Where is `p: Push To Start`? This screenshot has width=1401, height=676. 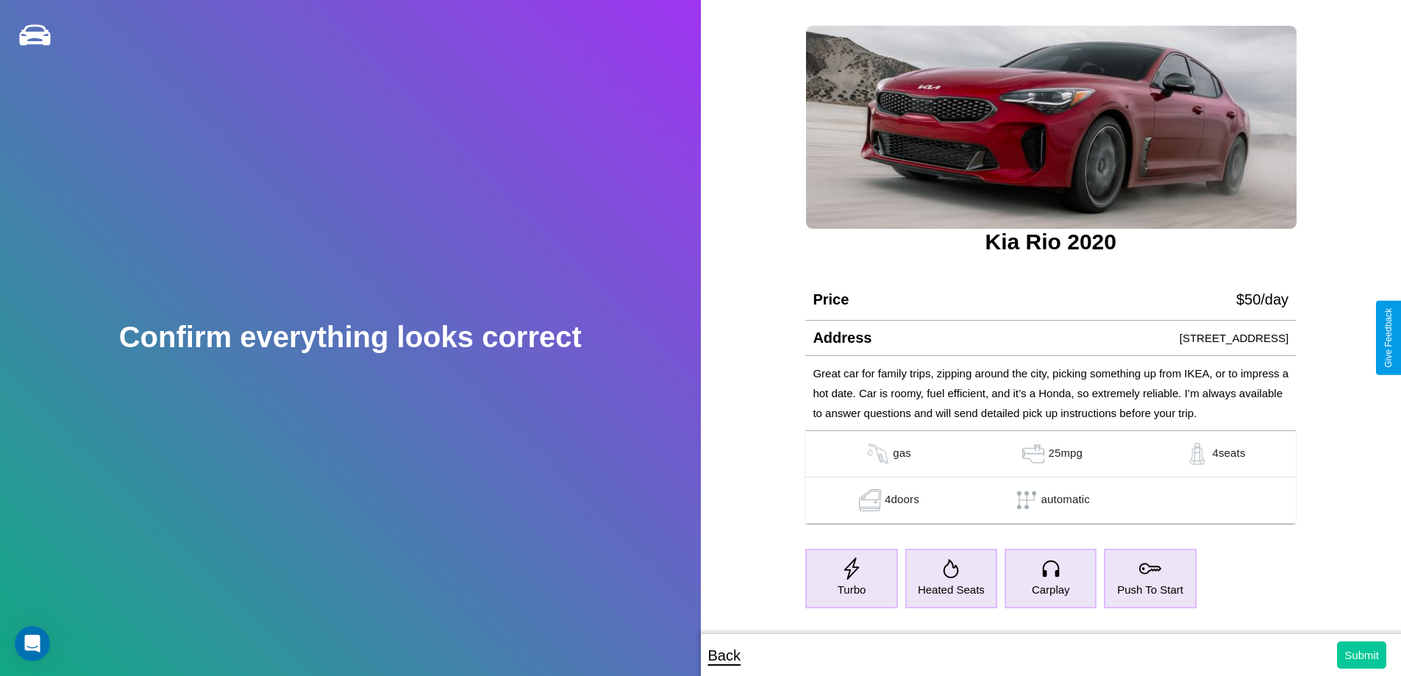 p: Push To Start is located at coordinates (1150, 589).